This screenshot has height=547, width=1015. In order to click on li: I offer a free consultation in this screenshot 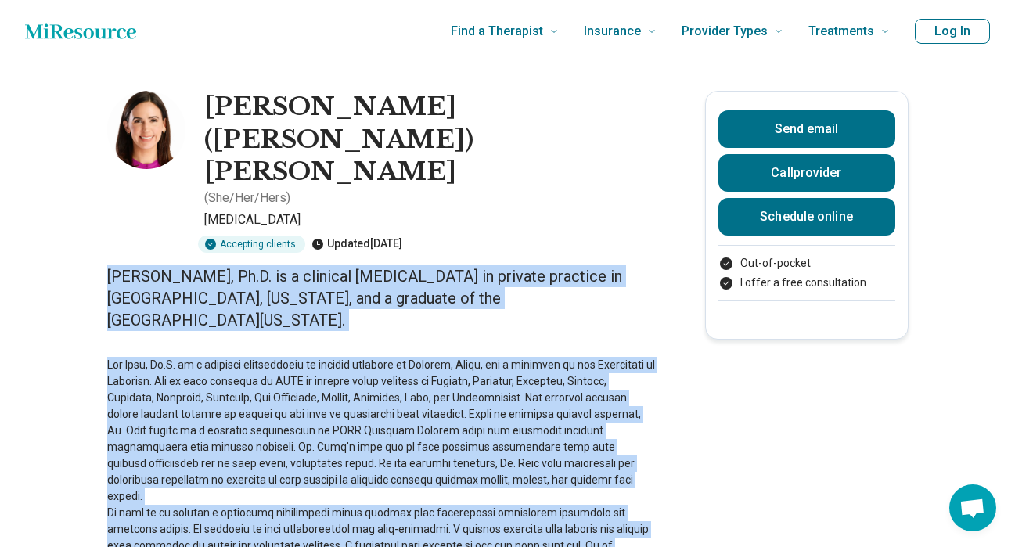, I will do `click(807, 282)`.